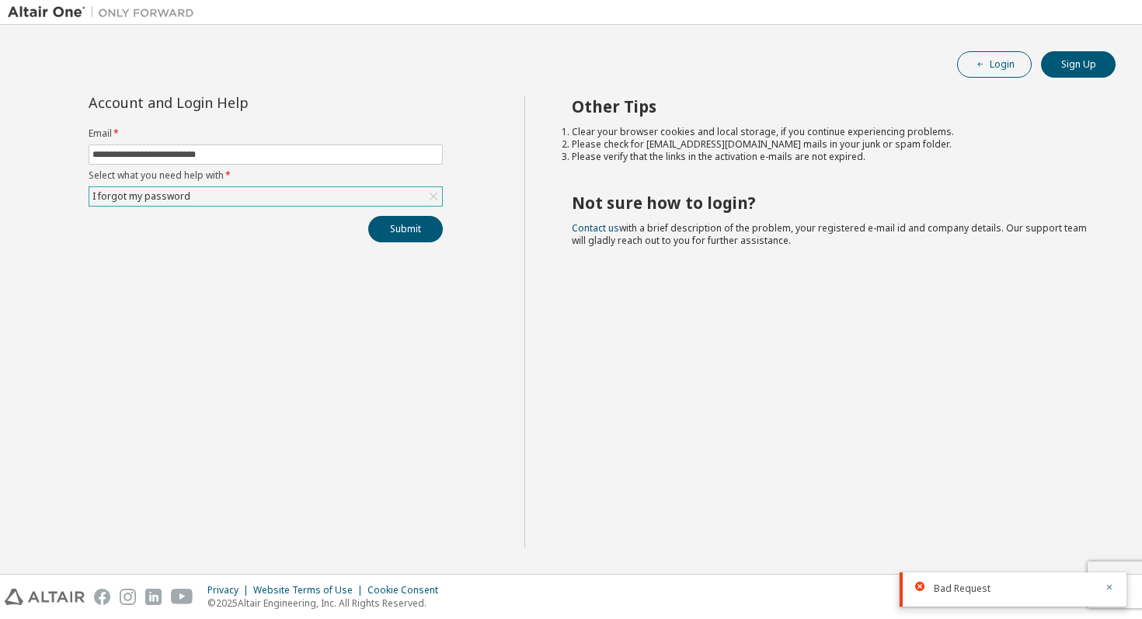 The width and height of the screenshot is (1142, 619). I want to click on div: Website Terms of Use, so click(310, 591).